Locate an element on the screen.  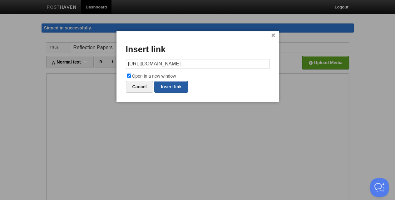
input: Open in a new window is located at coordinates (129, 75).